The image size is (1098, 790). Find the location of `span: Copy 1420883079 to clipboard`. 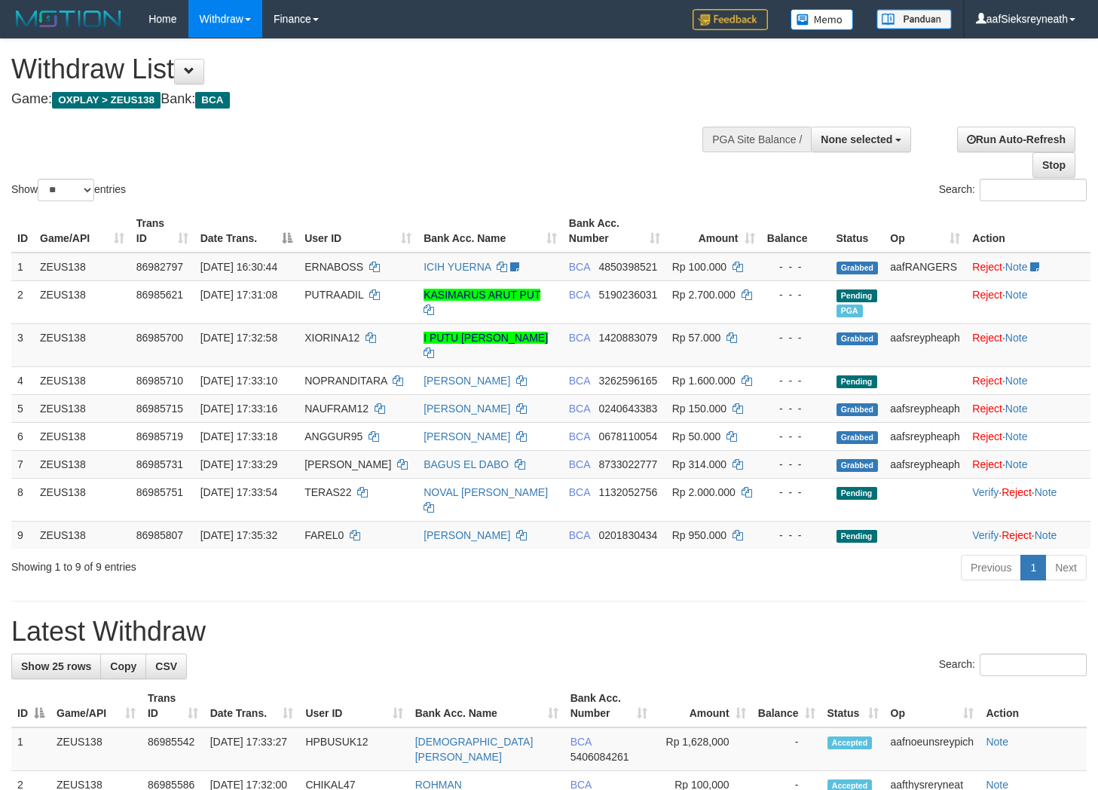

span: Copy 1420883079 to clipboard is located at coordinates (628, 338).